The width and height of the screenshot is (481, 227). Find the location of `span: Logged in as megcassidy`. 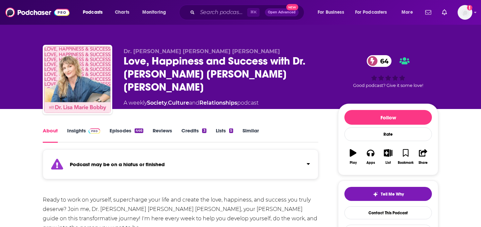

span: Logged in as megcassidy is located at coordinates (465, 12).